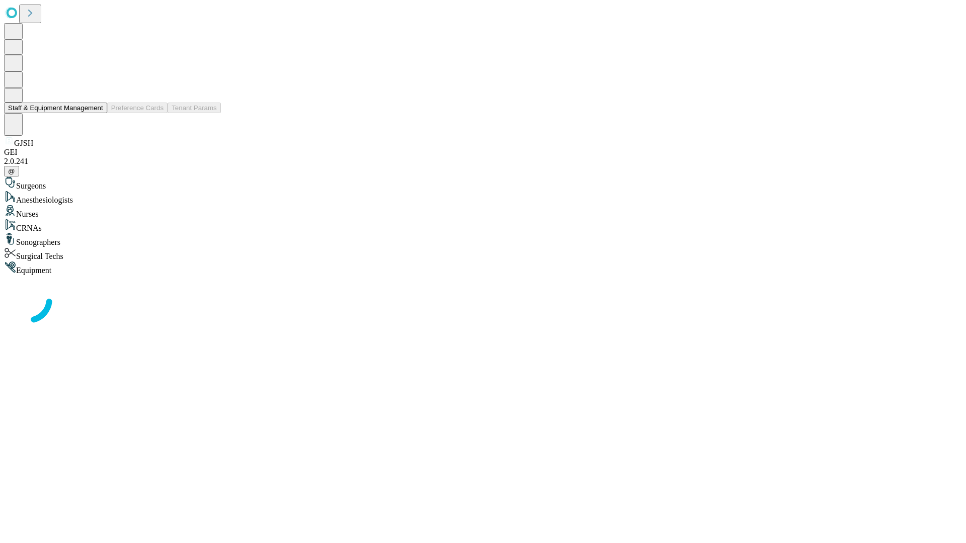 This screenshot has width=966, height=543. Describe the element at coordinates (483, 198) in the screenshot. I see `div: Anesthesiologists` at that location.